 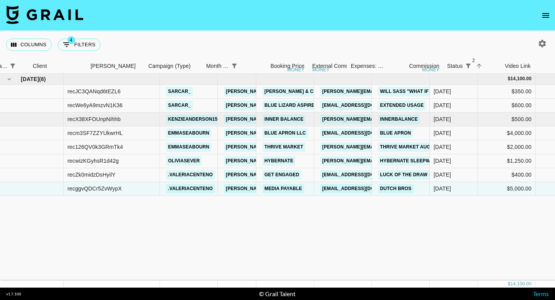 What do you see at coordinates (283, 119) in the screenshot?
I see `a: Inner Balance` at bounding box center [283, 119].